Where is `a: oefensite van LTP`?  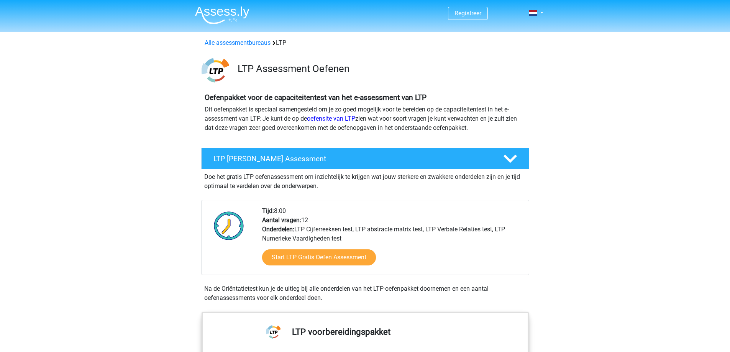
a: oefensite van LTP is located at coordinates (331, 118).